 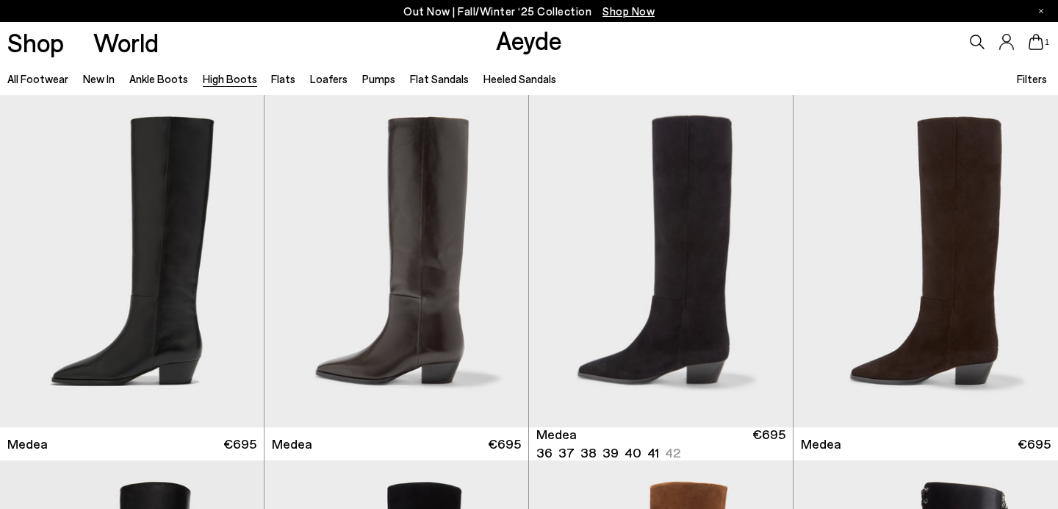 I want to click on a: Pumps, so click(x=378, y=79).